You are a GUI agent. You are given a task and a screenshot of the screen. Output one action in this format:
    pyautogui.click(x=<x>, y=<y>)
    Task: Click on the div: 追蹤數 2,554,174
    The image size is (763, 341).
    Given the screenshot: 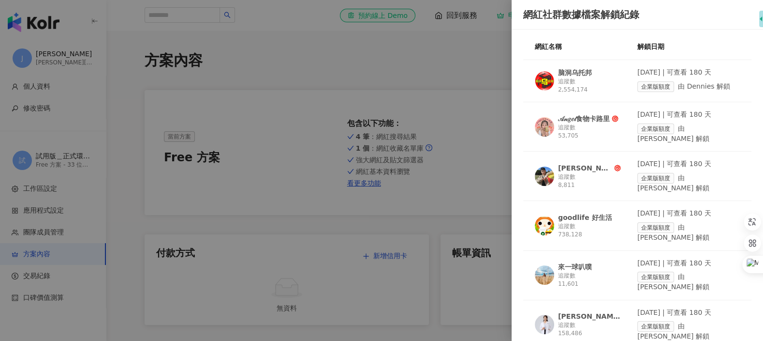 What is the action you would take?
    pyautogui.click(x=590, y=86)
    